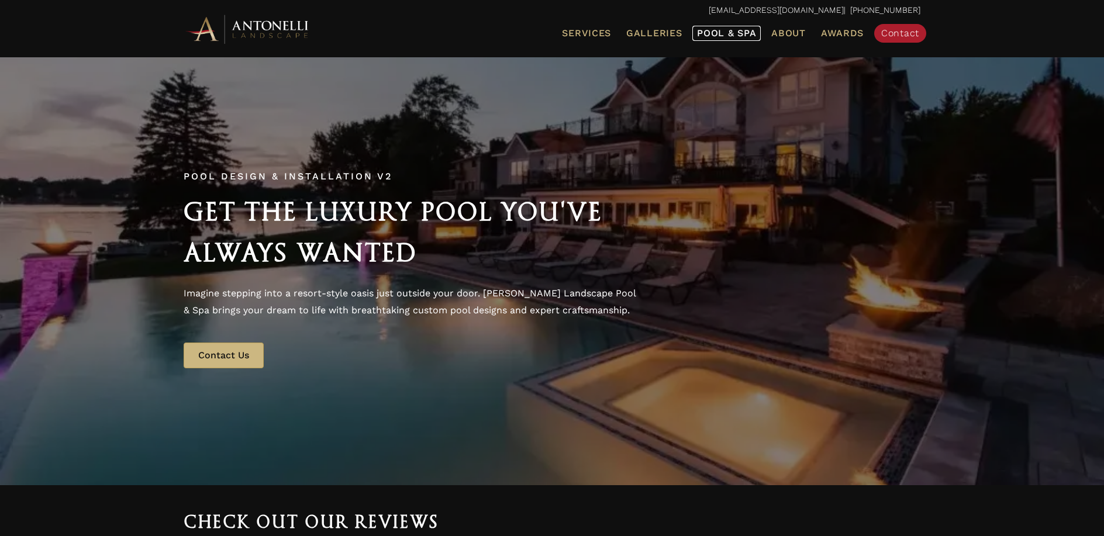 The height and width of the screenshot is (536, 1104). I want to click on span: Contact Us, so click(223, 355).